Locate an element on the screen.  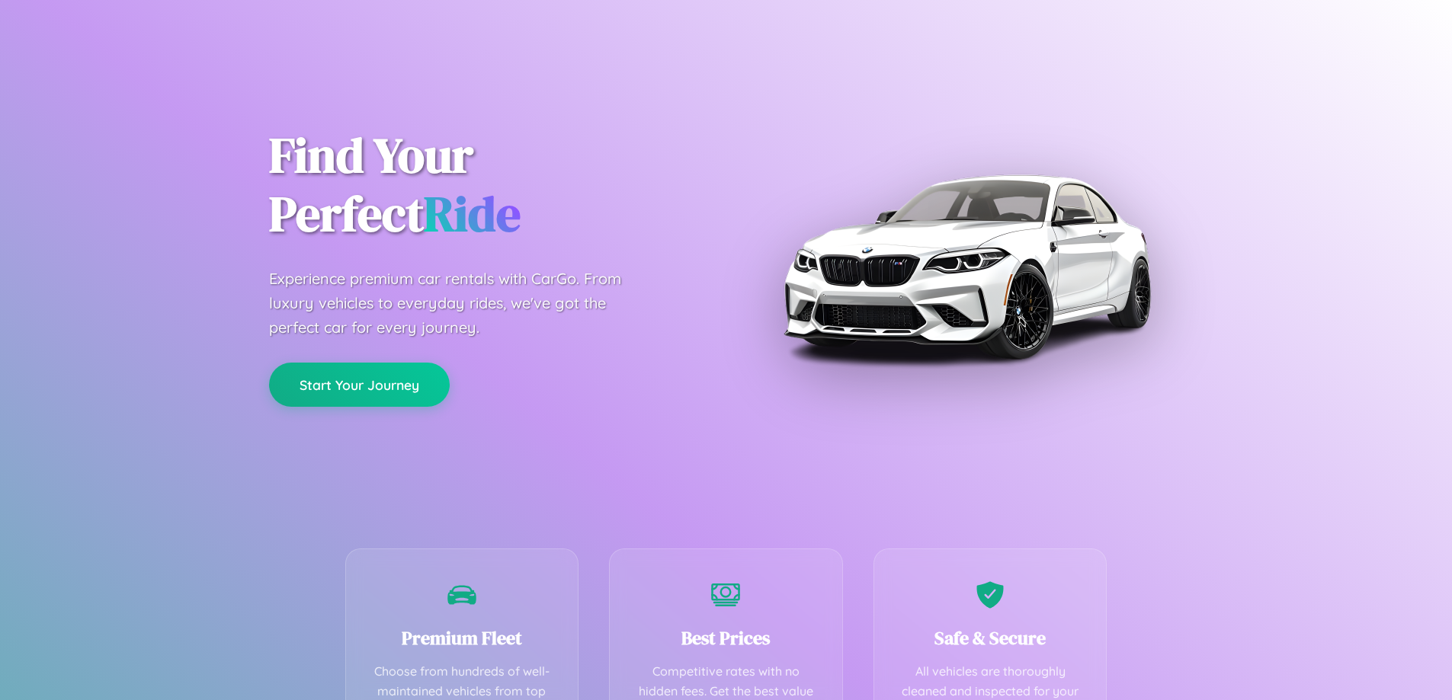
h3: Premium Fleet is located at coordinates (462, 638).